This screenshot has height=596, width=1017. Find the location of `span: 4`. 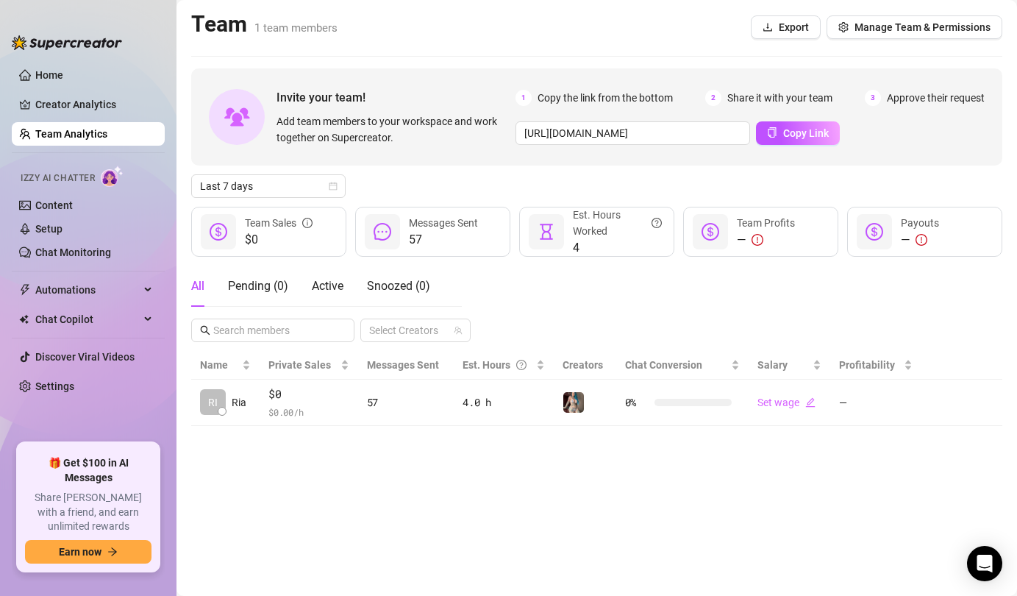

span: 4 is located at coordinates (617, 248).